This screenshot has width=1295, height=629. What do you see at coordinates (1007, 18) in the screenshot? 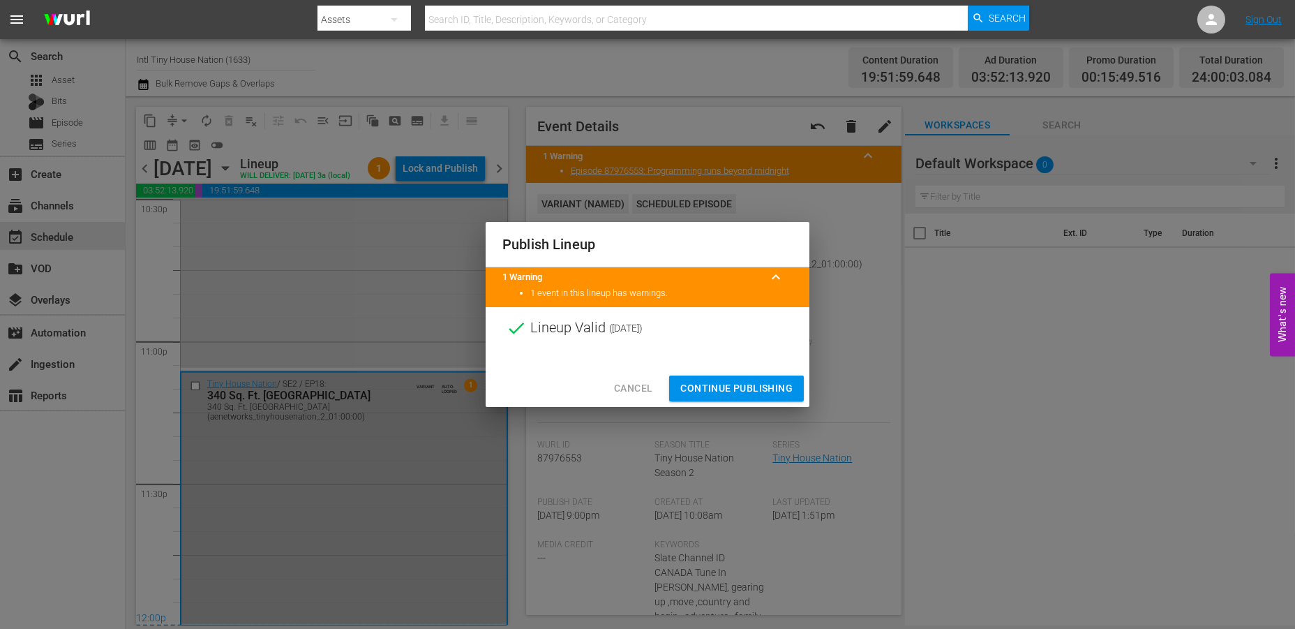
I see `span: Search` at bounding box center [1007, 18].